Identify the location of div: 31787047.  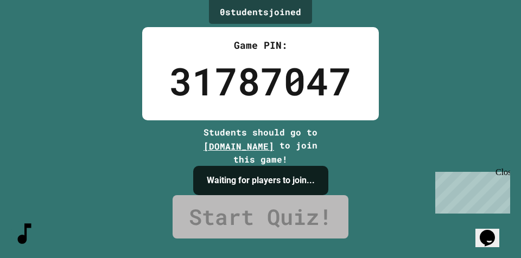
(260, 81).